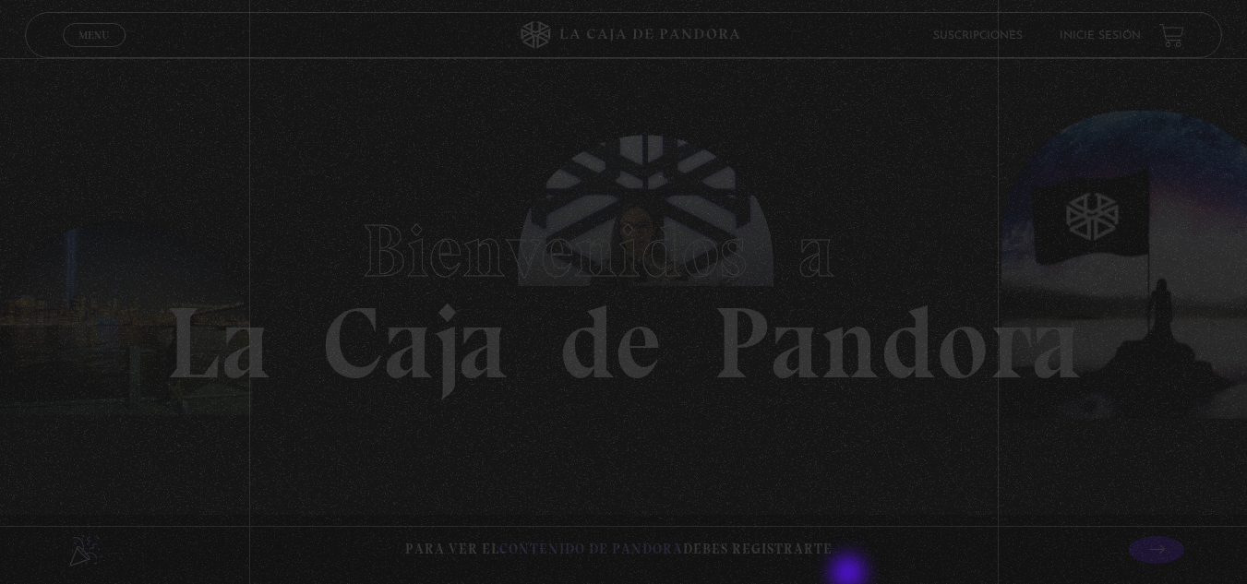  Describe the element at coordinates (623, 293) in the screenshot. I see `h1: La Caja de Pandora` at that location.